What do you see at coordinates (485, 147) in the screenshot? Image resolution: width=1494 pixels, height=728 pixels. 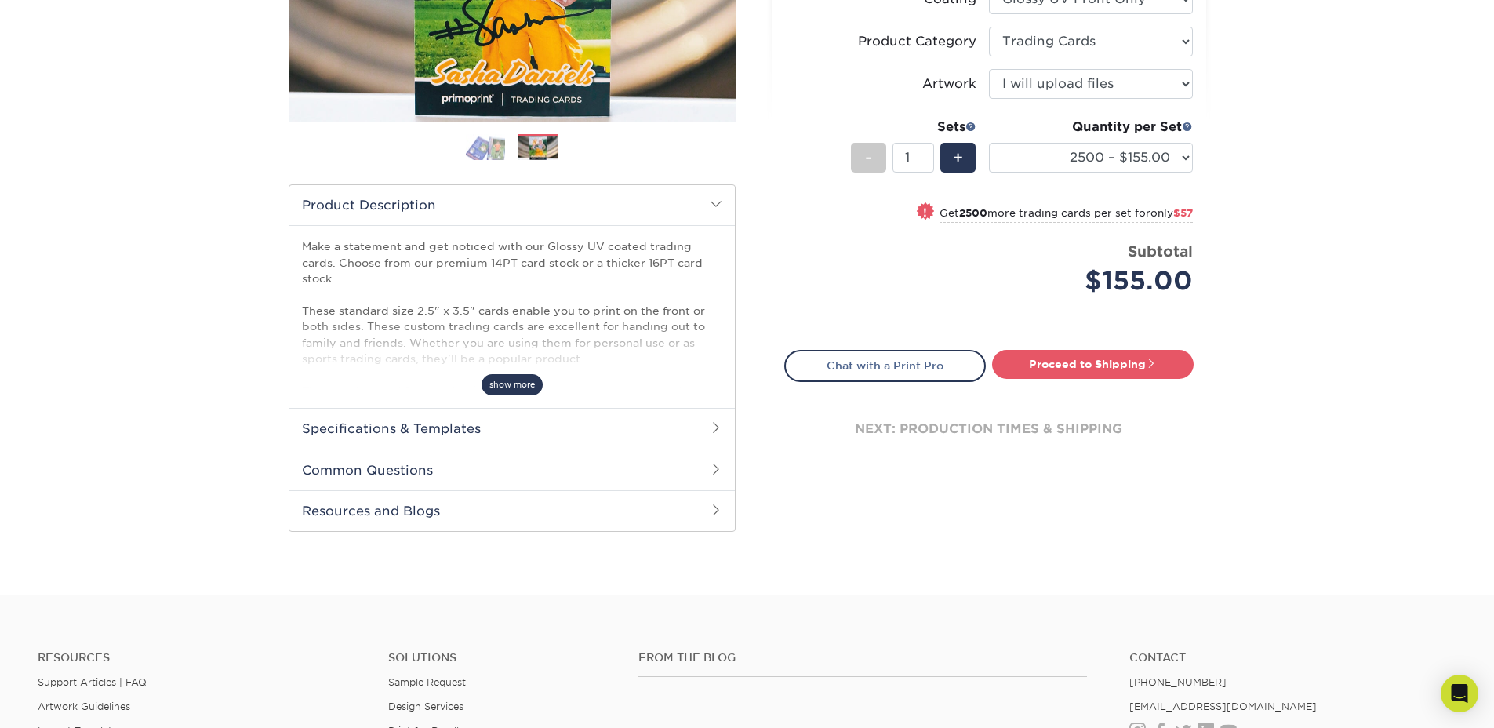 I see `img: Trading Cards 01` at bounding box center [485, 147].